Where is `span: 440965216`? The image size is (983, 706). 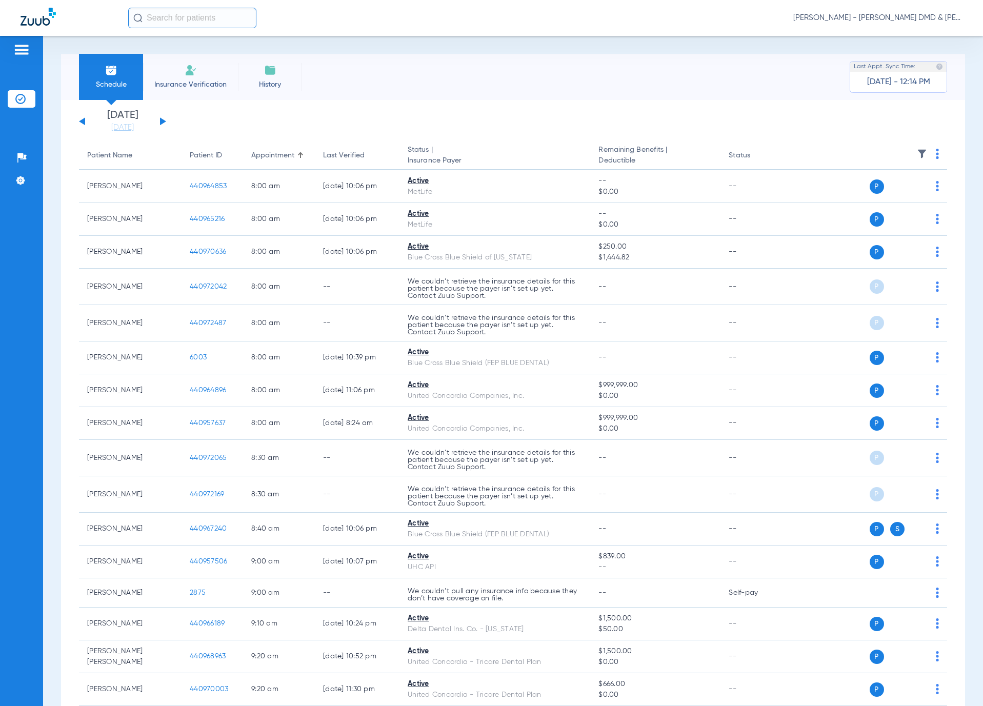
span: 440965216 is located at coordinates (207, 219).